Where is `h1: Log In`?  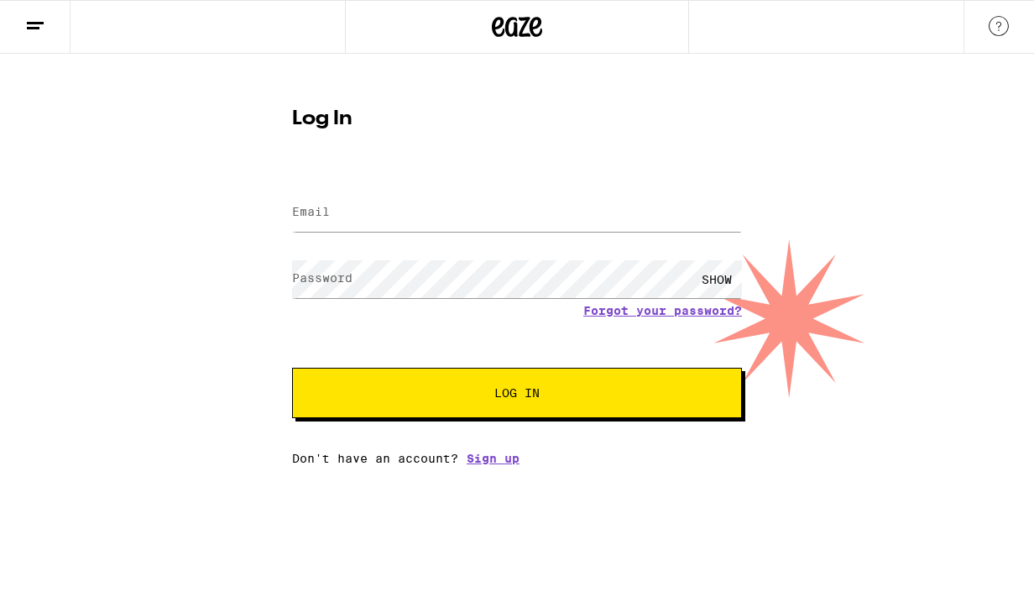
h1: Log In is located at coordinates (517, 119).